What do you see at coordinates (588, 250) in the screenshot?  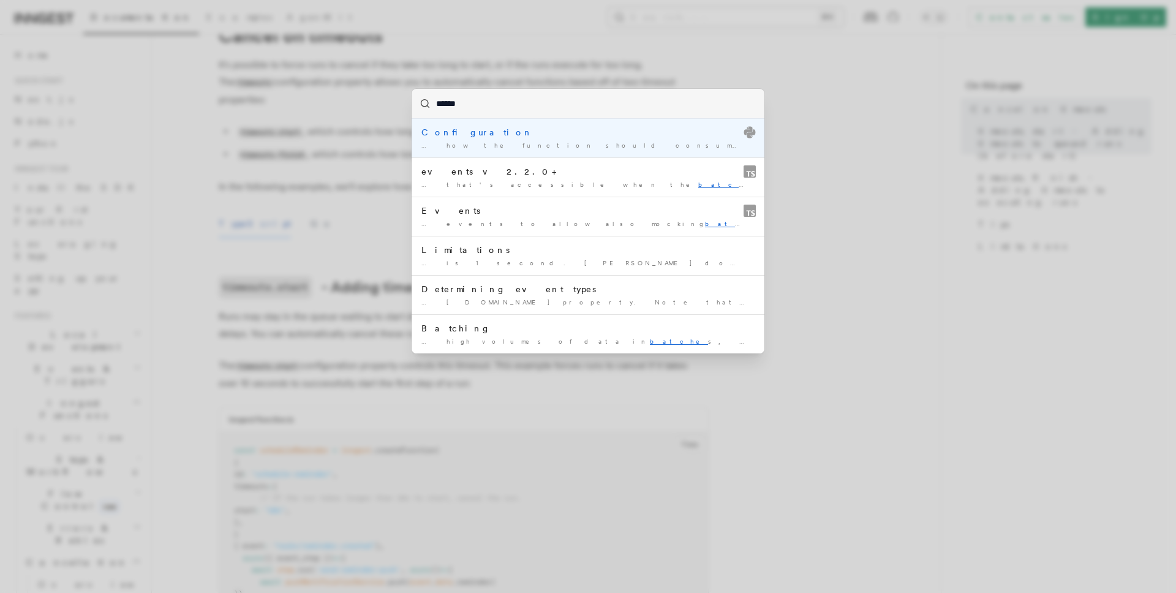 I see `div: Limitations` at bounding box center [588, 250].